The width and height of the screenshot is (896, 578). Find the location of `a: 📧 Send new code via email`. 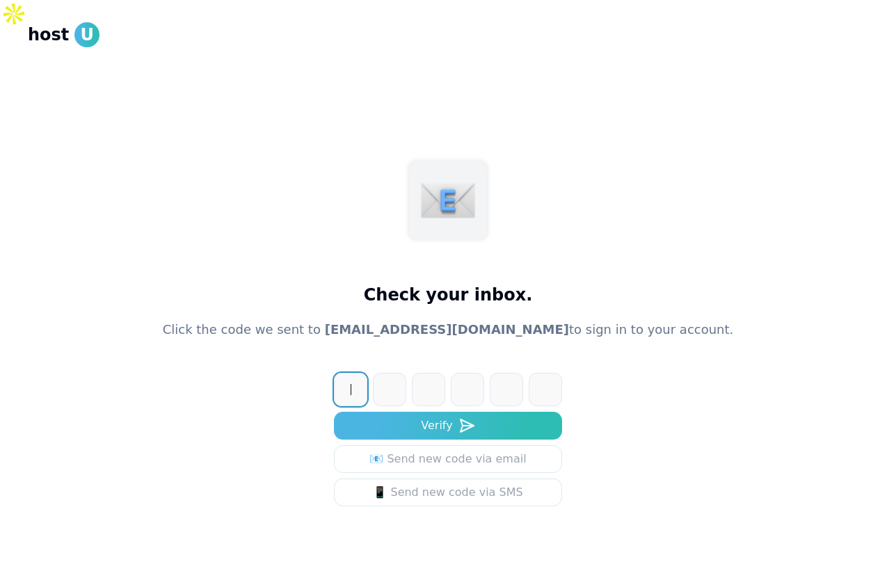

a: 📧 Send new code via email is located at coordinates (448, 459).